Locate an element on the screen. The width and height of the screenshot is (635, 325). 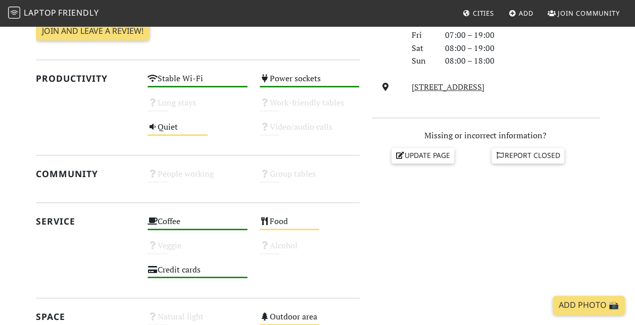
span: Join Community is located at coordinates (588, 13).